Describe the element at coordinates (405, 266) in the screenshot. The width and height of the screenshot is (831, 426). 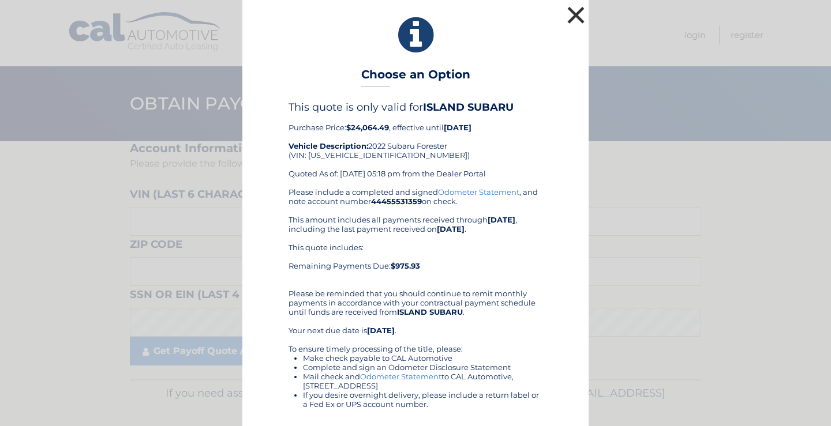
I see `b: $975.93` at that location.